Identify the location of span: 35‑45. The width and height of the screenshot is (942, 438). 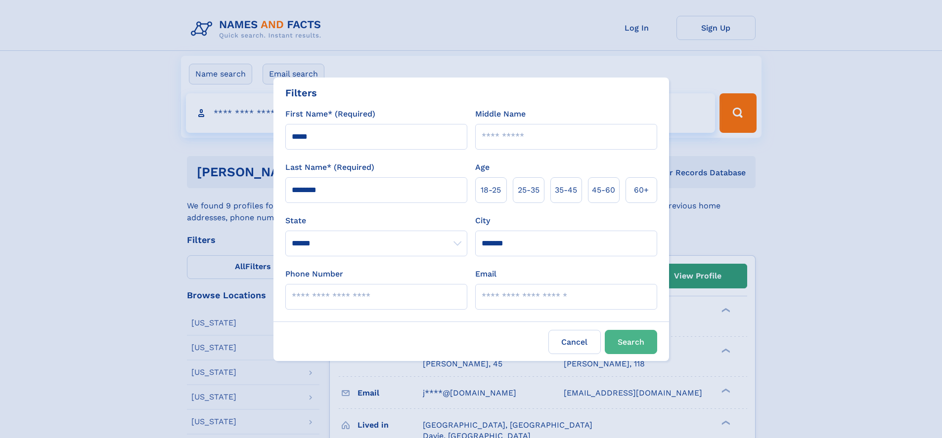
(565, 190).